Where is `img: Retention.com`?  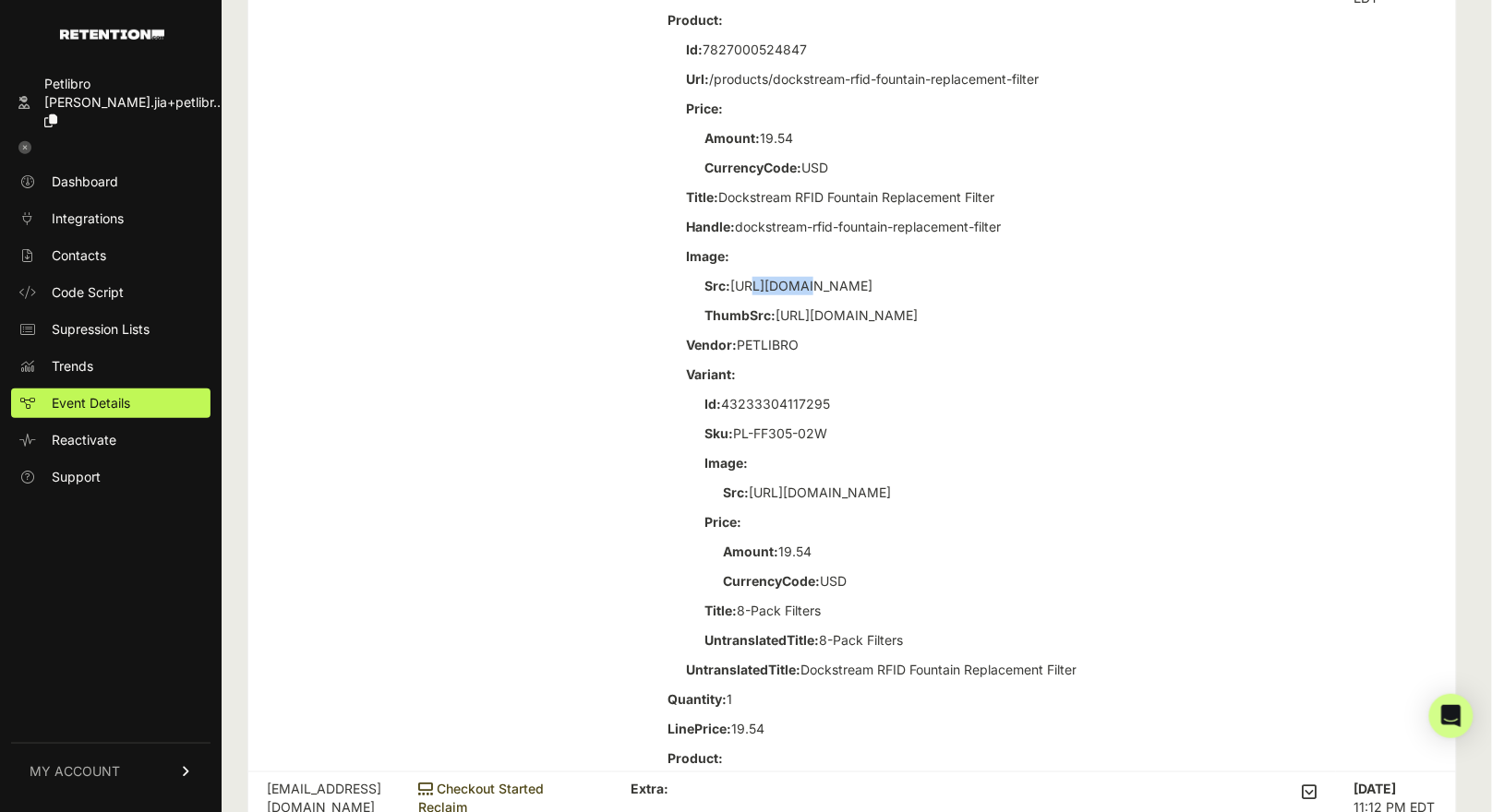 img: Retention.com is located at coordinates (111, 34).